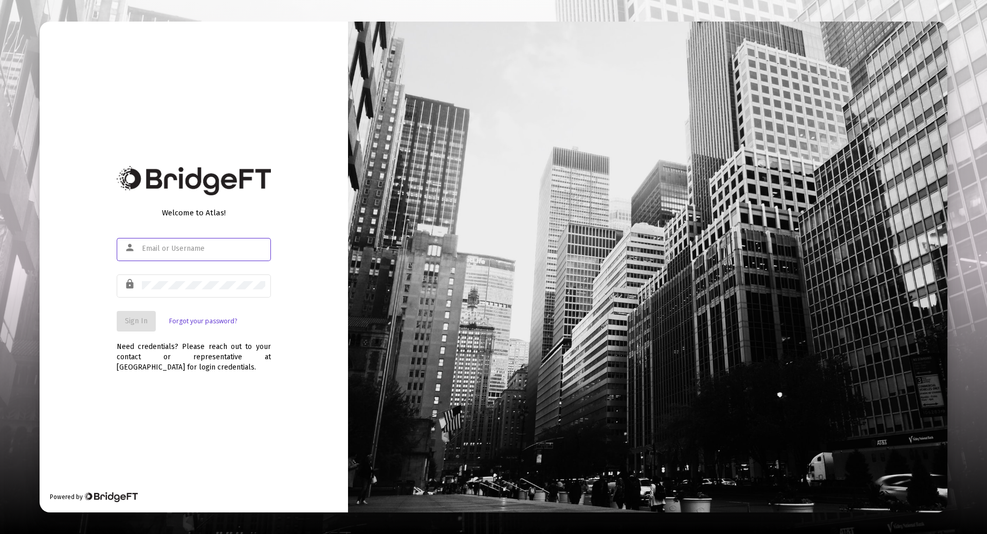 This screenshot has width=987, height=534. I want to click on a: Forgot your password?, so click(203, 321).